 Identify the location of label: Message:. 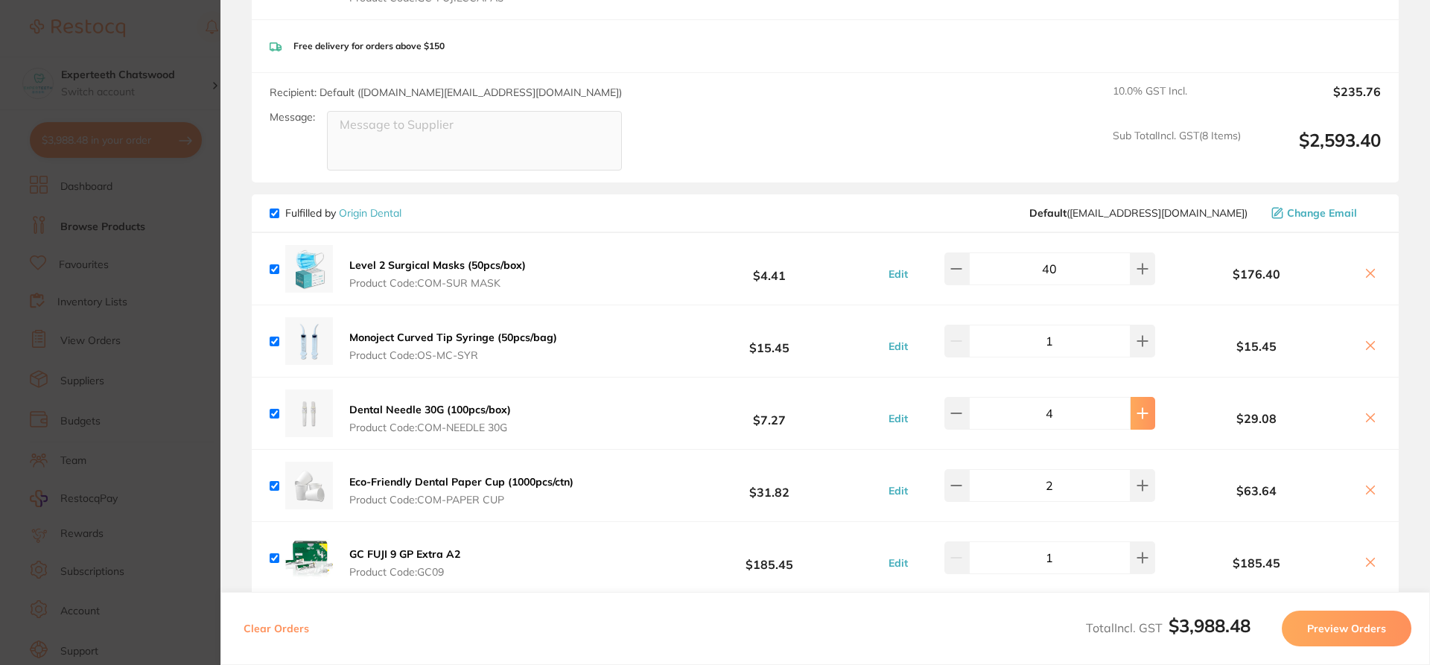
(292, 117).